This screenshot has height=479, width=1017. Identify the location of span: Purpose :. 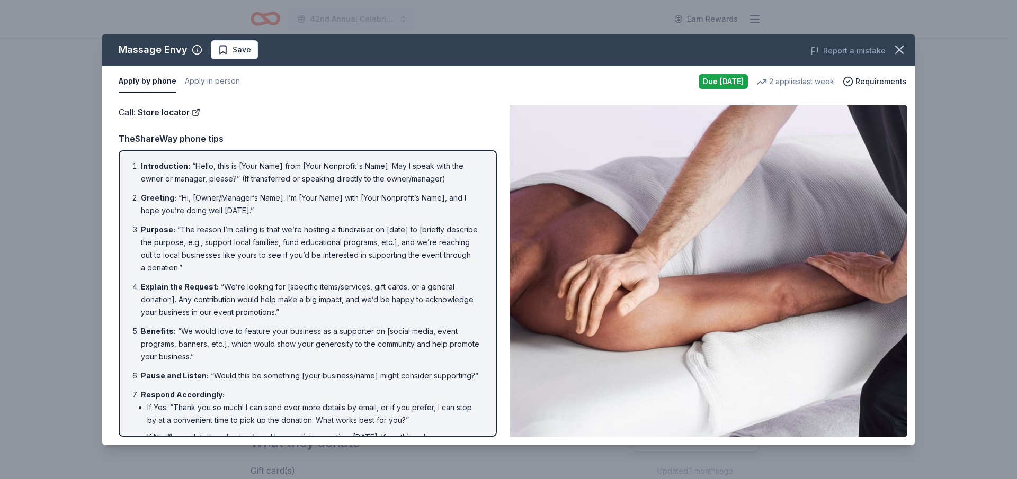
(158, 229).